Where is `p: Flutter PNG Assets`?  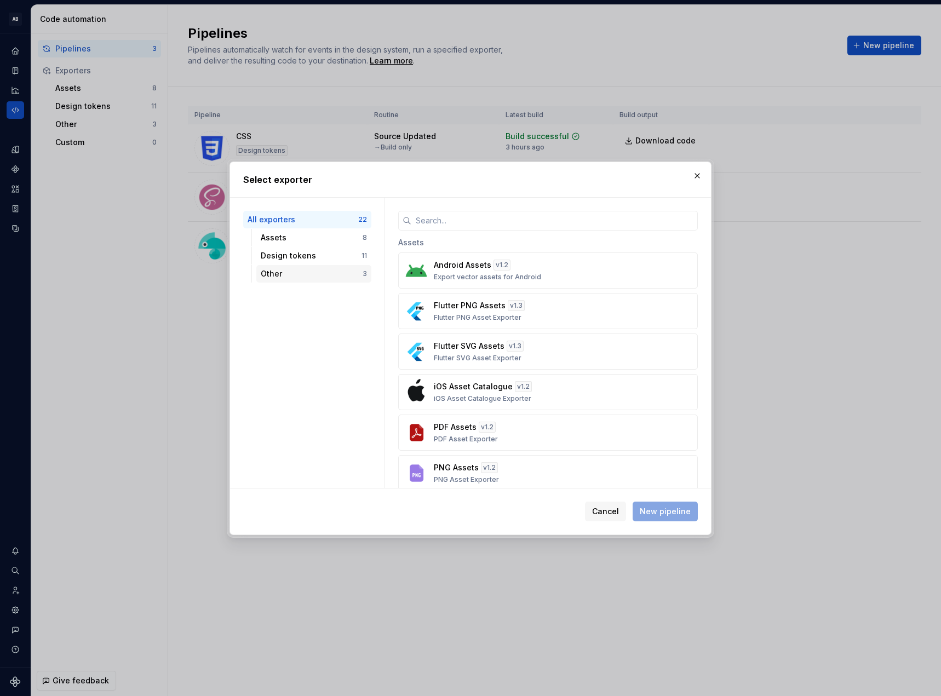
p: Flutter PNG Assets is located at coordinates (469, 306).